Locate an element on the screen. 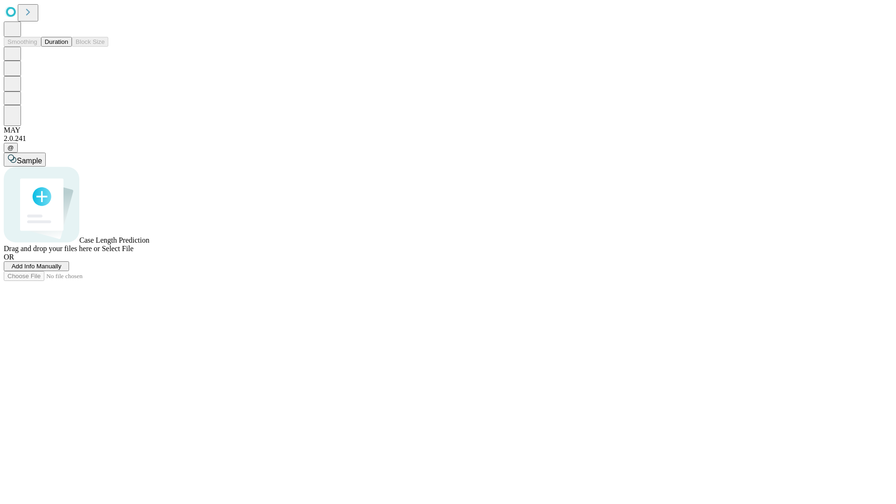 The width and height of the screenshot is (896, 504). span: Select File is located at coordinates (118, 248).